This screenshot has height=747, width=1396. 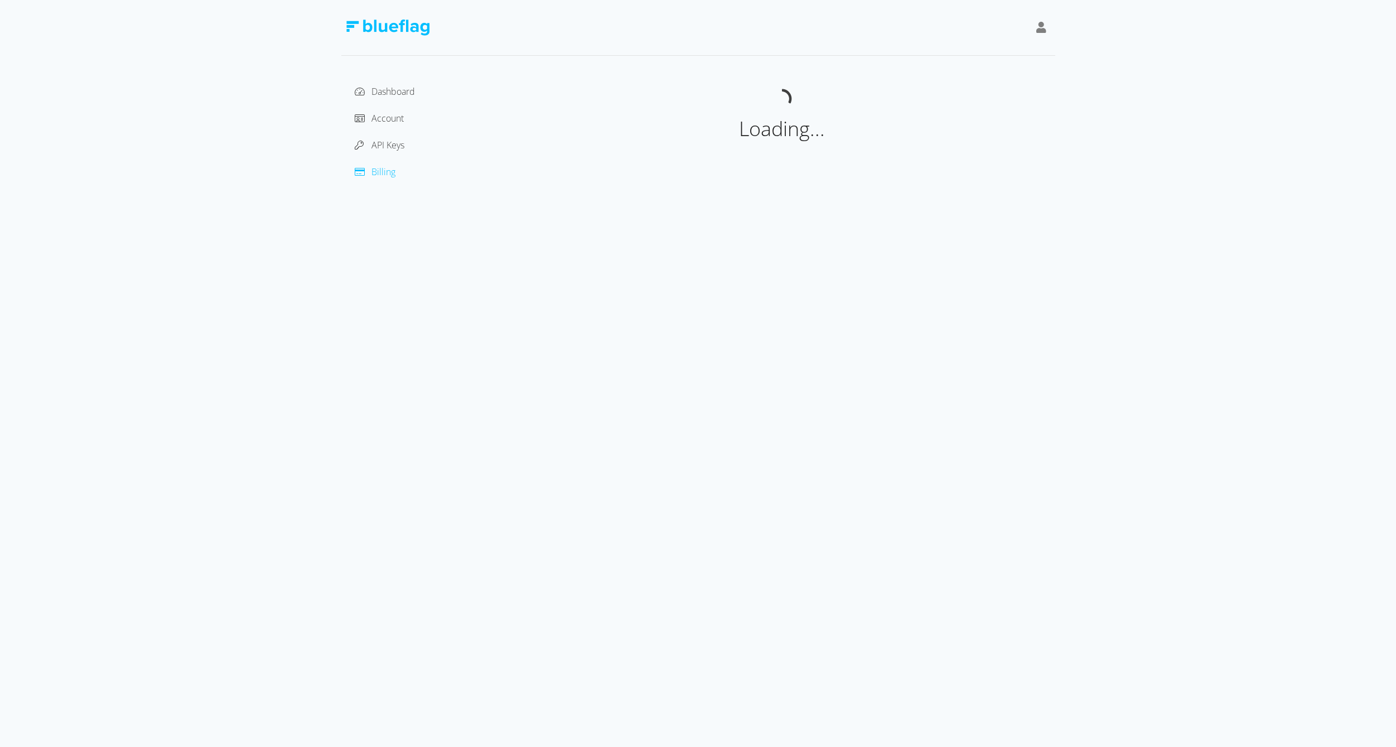 What do you see at coordinates (383, 172) in the screenshot?
I see `span: Billing` at bounding box center [383, 172].